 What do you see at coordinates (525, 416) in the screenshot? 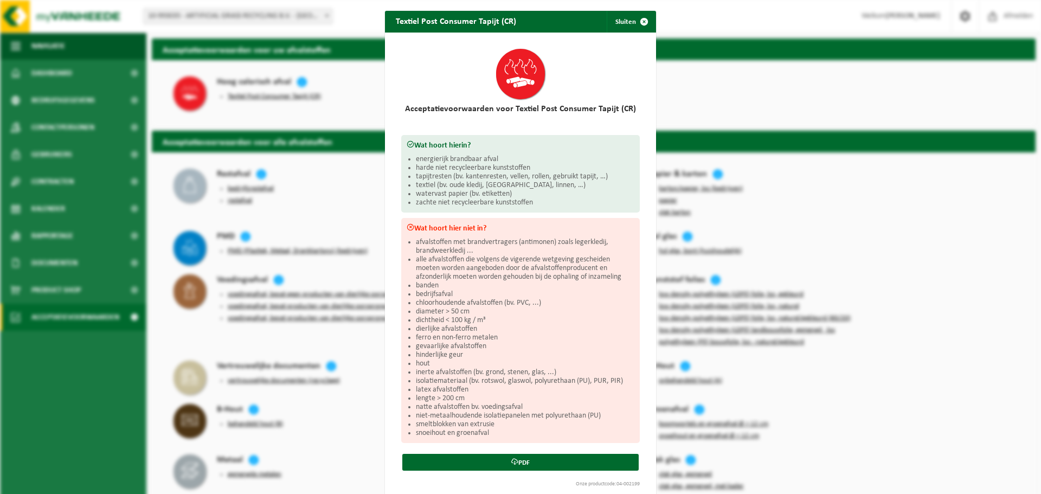
I see `li: niet-metaalhoudende isolatiepanelen met polyurethaan (PU)` at bounding box center [525, 416].